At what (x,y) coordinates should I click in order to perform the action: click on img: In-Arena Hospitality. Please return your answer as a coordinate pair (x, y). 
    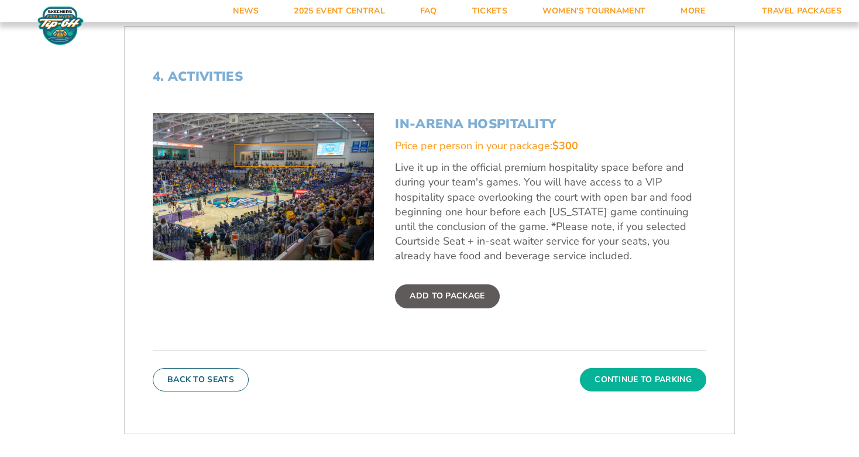
    Looking at the image, I should click on (263, 187).